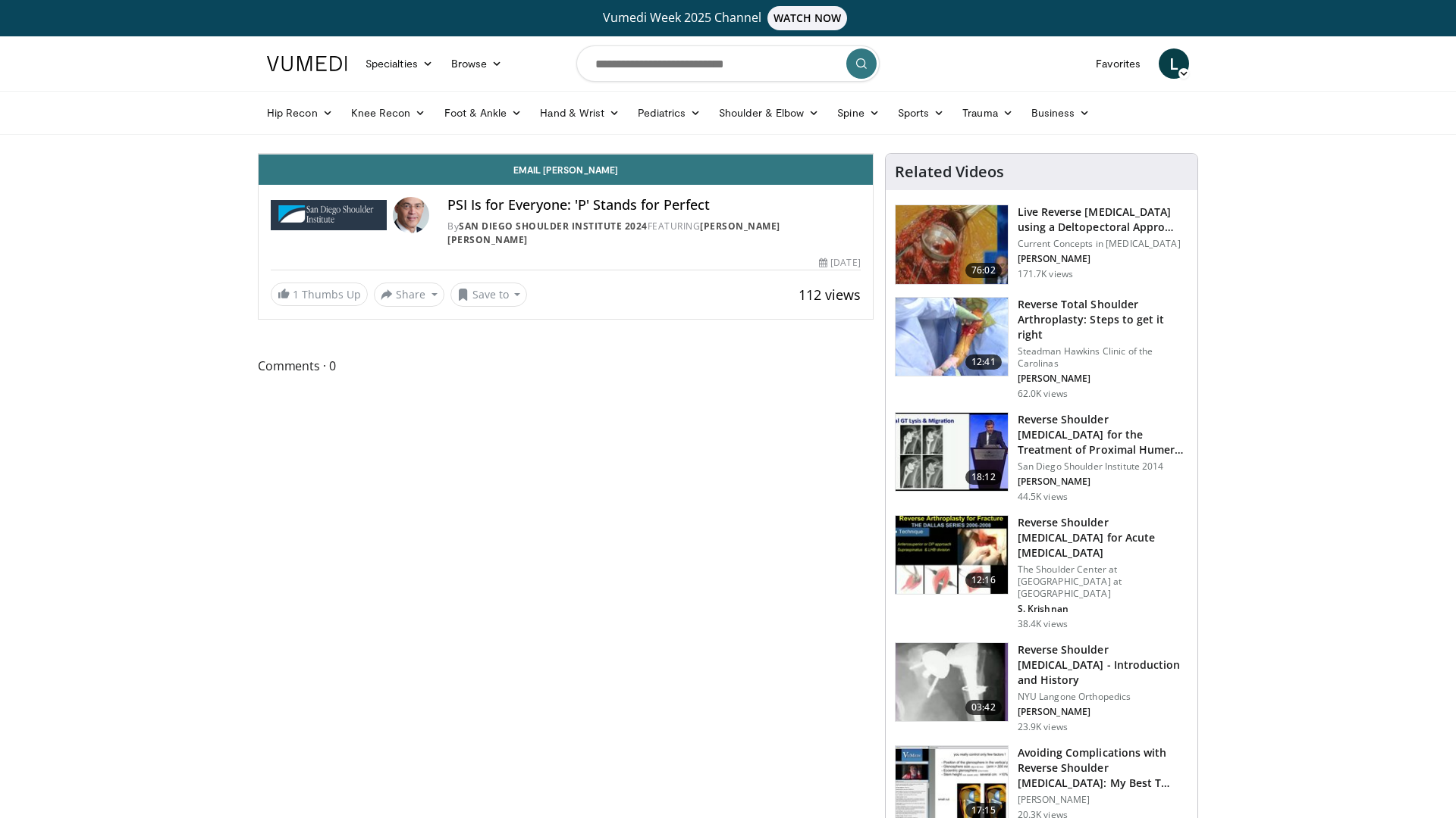  Describe the element at coordinates (987, 113) in the screenshot. I see `a: Trauma` at that location.